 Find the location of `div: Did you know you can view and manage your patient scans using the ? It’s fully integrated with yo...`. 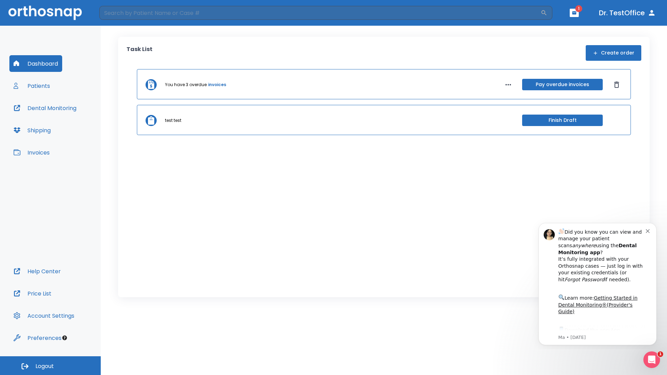

div: Did you know you can view and manage your patient scans using the ? It’s fully integrated with yo... is located at coordinates (74, 42).